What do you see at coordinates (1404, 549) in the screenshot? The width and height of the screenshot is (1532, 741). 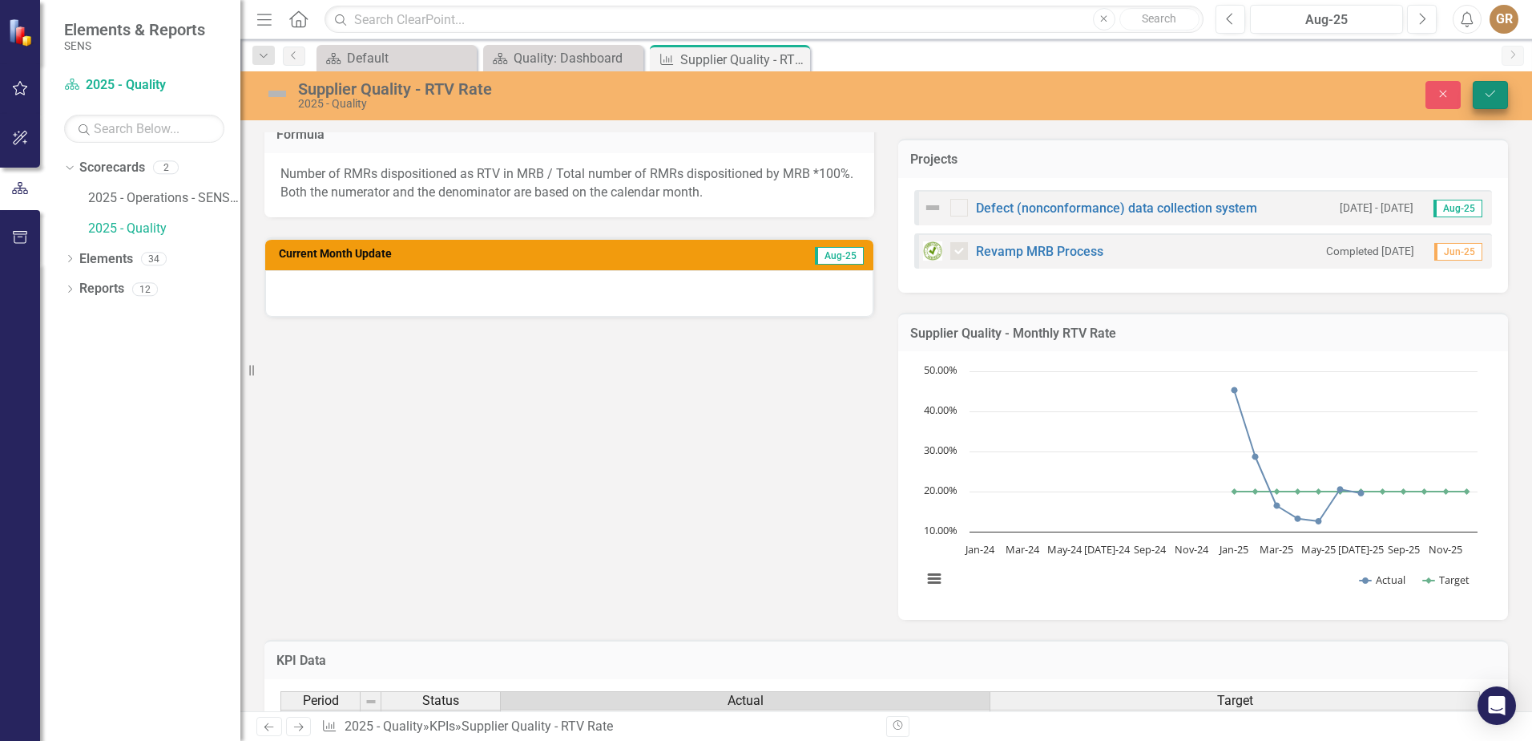 I see `text: Sep-25` at bounding box center [1404, 549].